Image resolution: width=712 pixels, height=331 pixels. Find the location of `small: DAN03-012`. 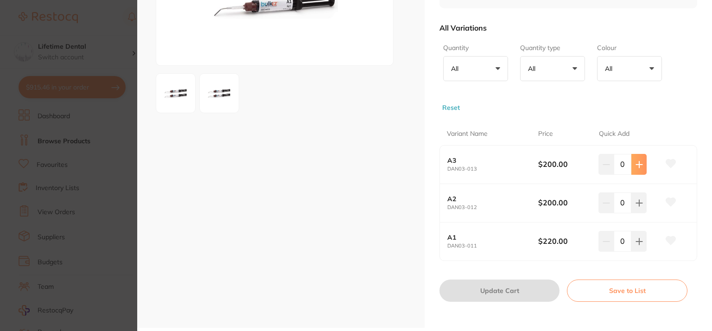

small: DAN03-012 is located at coordinates (493, 207).